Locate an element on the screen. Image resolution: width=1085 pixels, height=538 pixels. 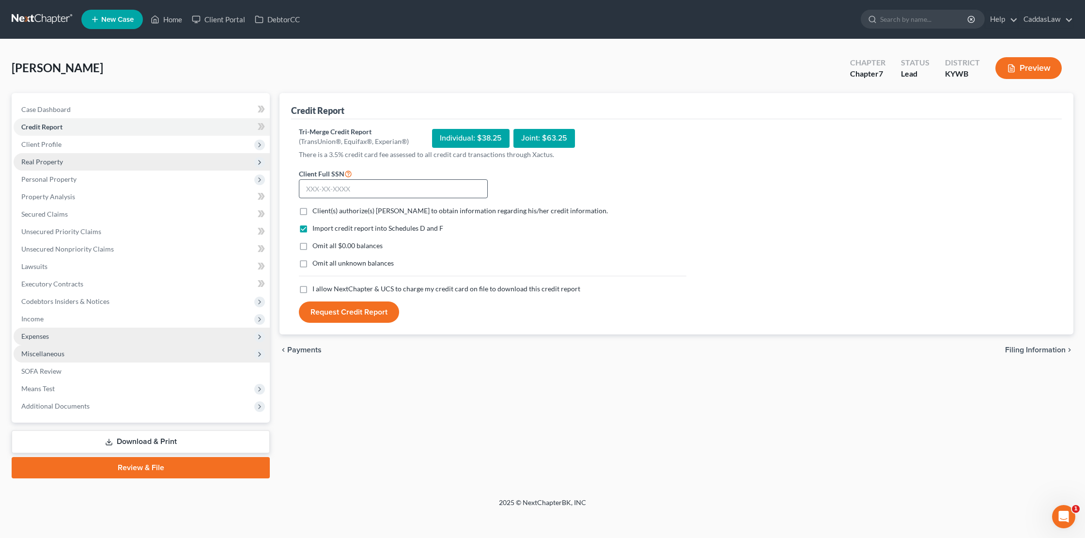
span: Expenses is located at coordinates (35, 336).